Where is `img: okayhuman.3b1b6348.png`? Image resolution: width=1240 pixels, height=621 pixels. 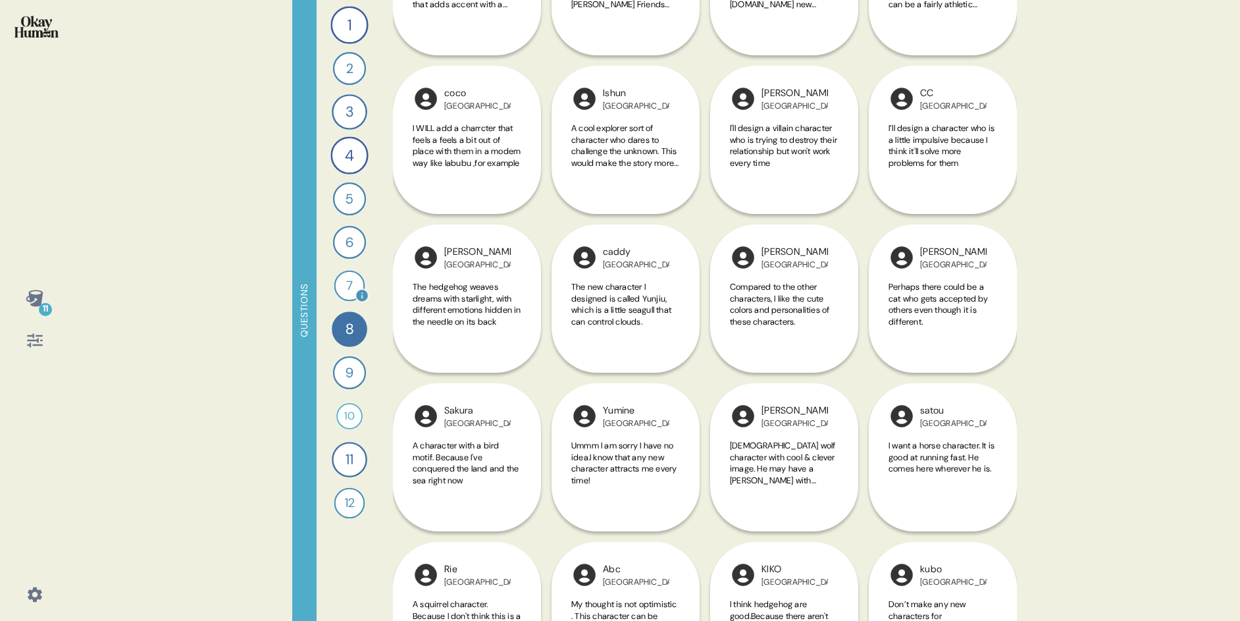
img: okayhuman.3b1b6348.png is located at coordinates (36, 26).